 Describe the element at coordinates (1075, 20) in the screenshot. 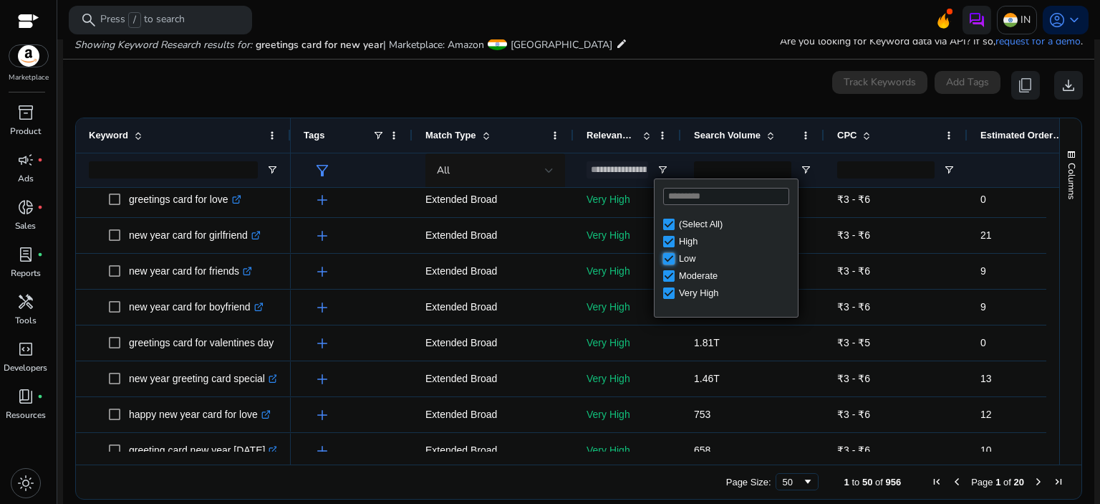

I see `span: keyboard_arrow_down` at that location.